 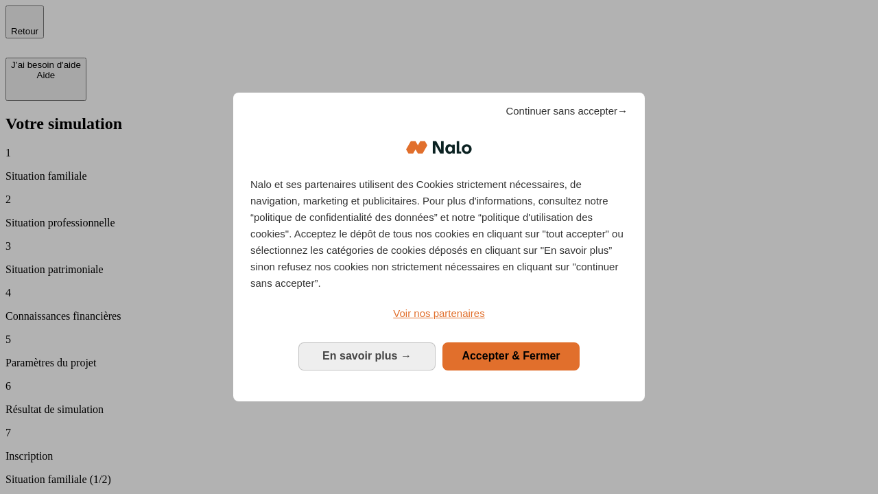 I want to click on button: En savoir plus: Configurer vos consentements, so click(x=367, y=356).